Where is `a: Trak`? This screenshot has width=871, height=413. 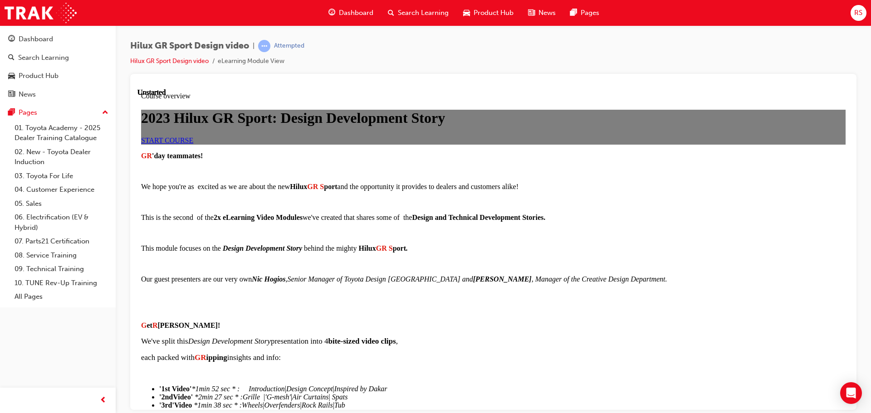 a: Trak is located at coordinates (40, 13).